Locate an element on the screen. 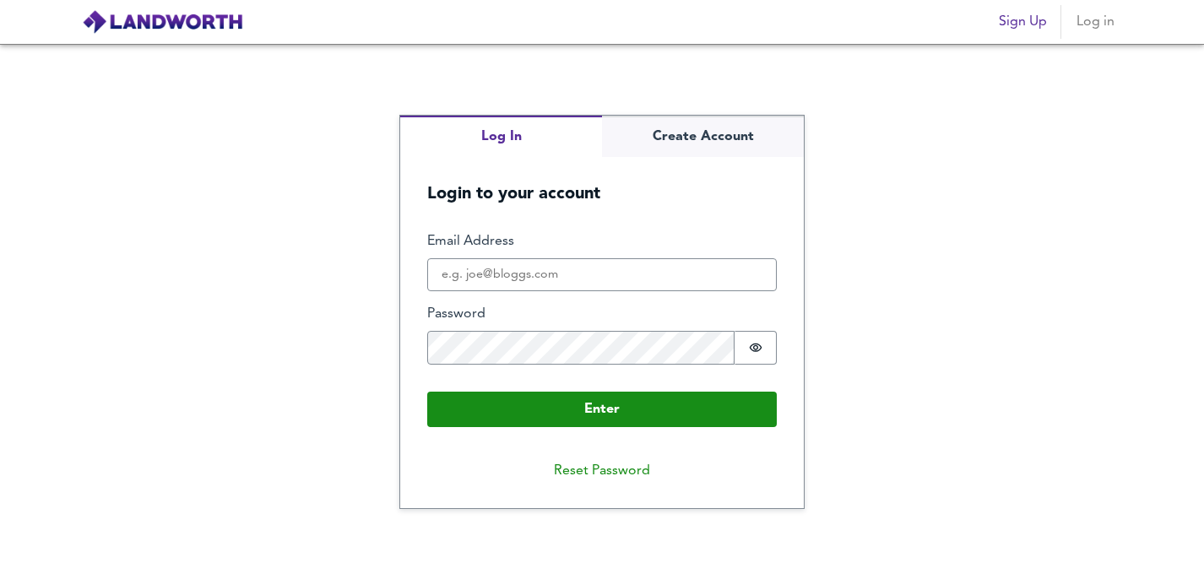  button: Show password is located at coordinates (756, 348).